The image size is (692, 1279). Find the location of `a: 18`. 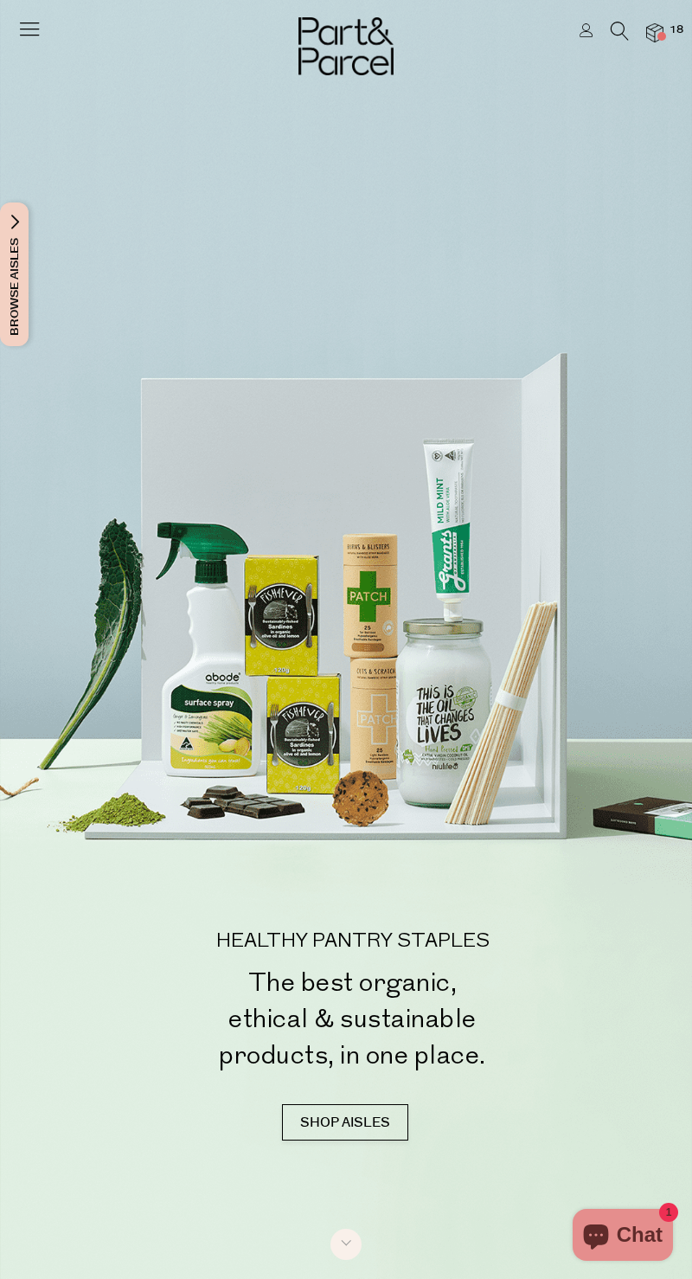

a: 18 is located at coordinates (655, 32).